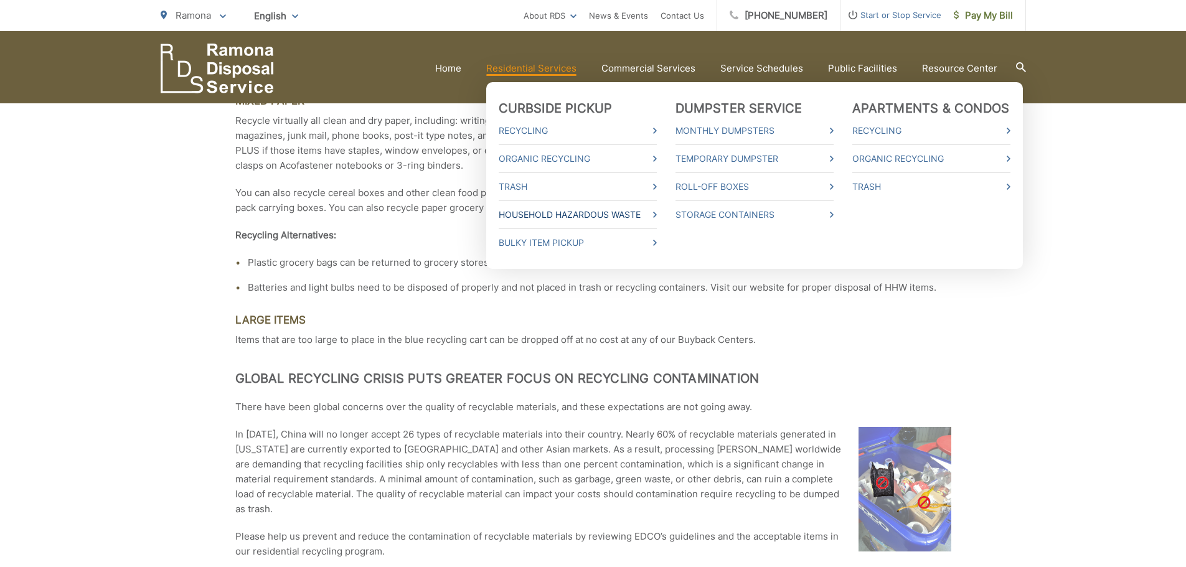  What do you see at coordinates (755, 159) in the screenshot?
I see `a: Temporary Dumpster` at bounding box center [755, 159].